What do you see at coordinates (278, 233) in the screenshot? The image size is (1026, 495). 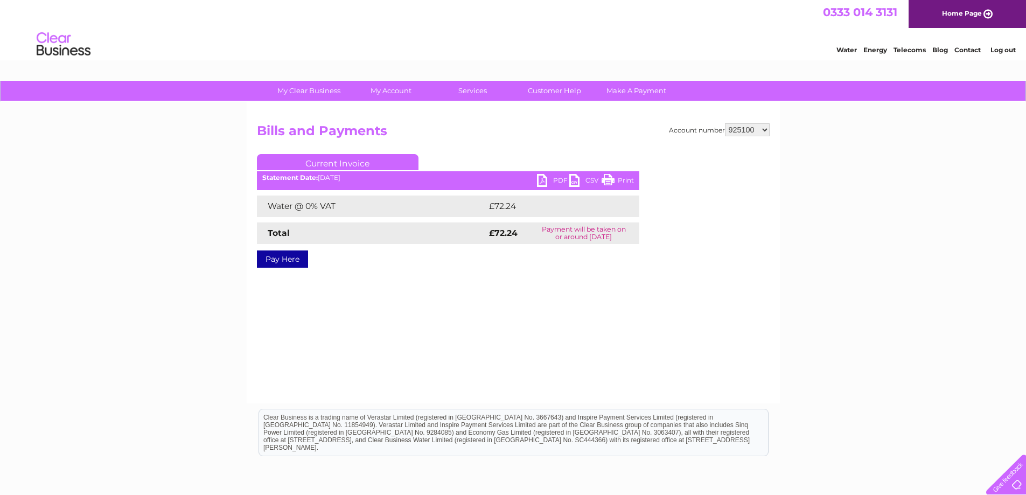 I see `strong: Total` at bounding box center [278, 233].